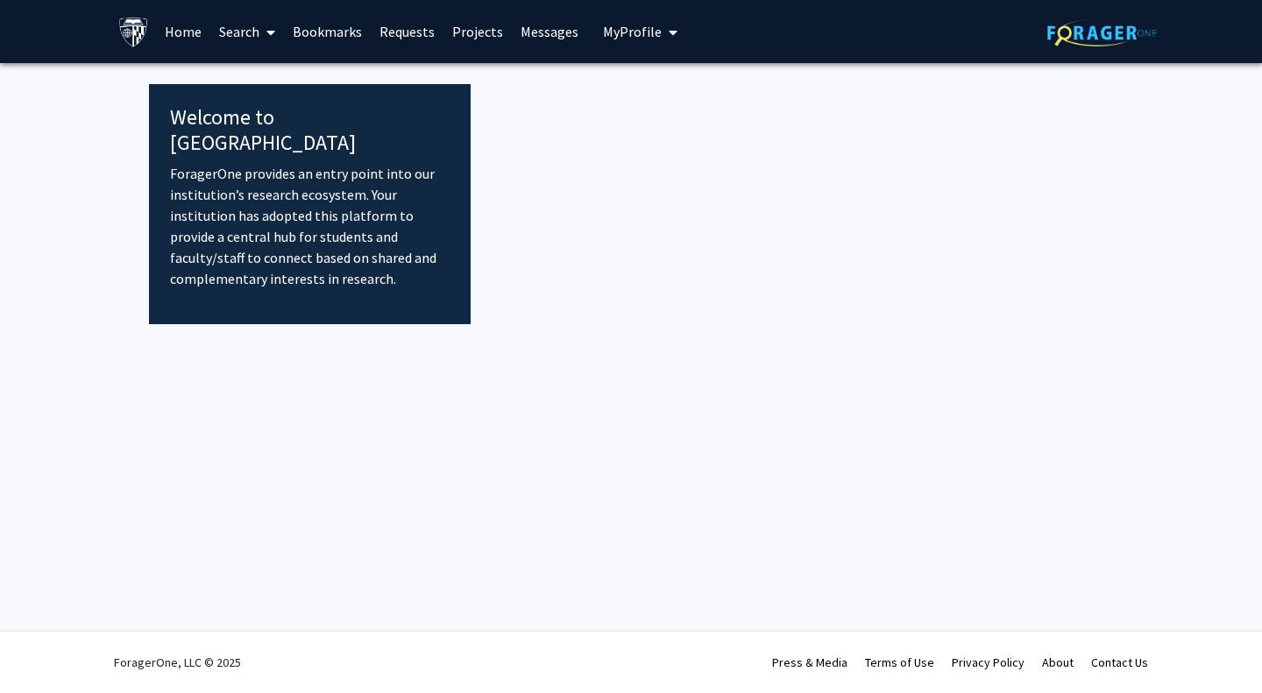 This screenshot has width=1262, height=693. What do you see at coordinates (899, 662) in the screenshot?
I see `a: Terms of Use` at bounding box center [899, 662].